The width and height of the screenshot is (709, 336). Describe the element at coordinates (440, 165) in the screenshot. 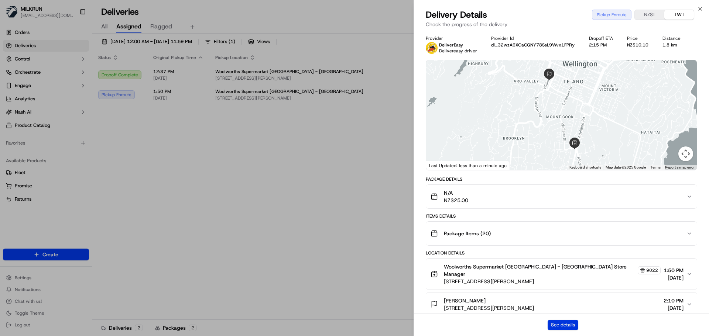

I see `img: Google` at that location.